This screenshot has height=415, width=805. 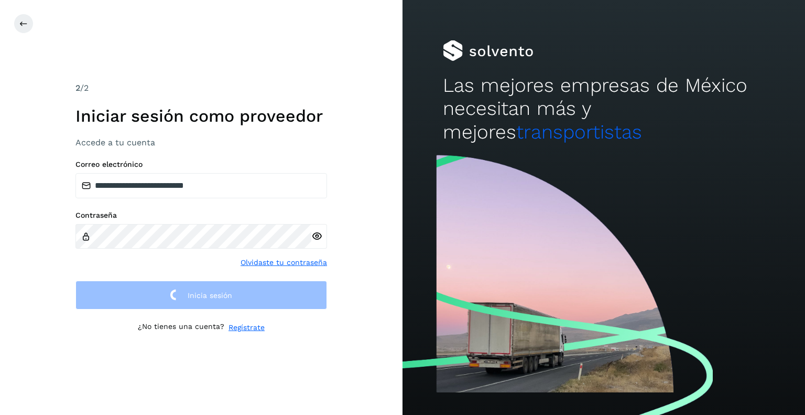 I want to click on h1: Iniciar sesión como proveedor, so click(x=201, y=116).